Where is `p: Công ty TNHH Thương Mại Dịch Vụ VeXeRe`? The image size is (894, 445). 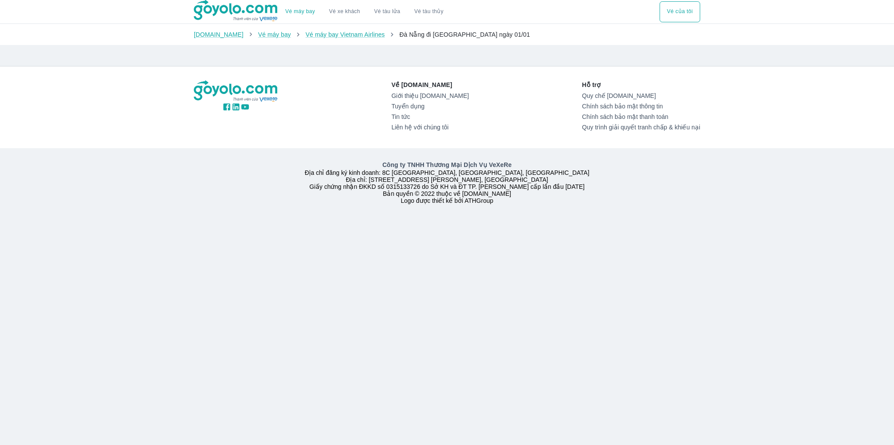 p: Công ty TNHH Thương Mại Dịch Vụ VeXeRe is located at coordinates (447, 165).